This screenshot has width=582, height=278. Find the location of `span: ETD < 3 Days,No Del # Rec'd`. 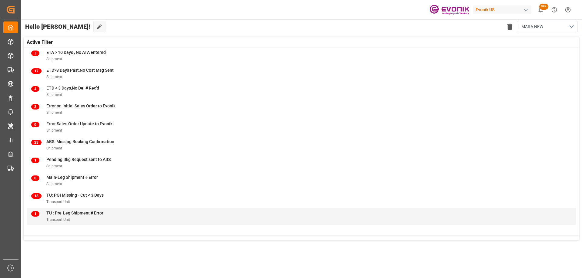

span: ETD < 3 Days,No Del # Rec'd is located at coordinates (73, 88).